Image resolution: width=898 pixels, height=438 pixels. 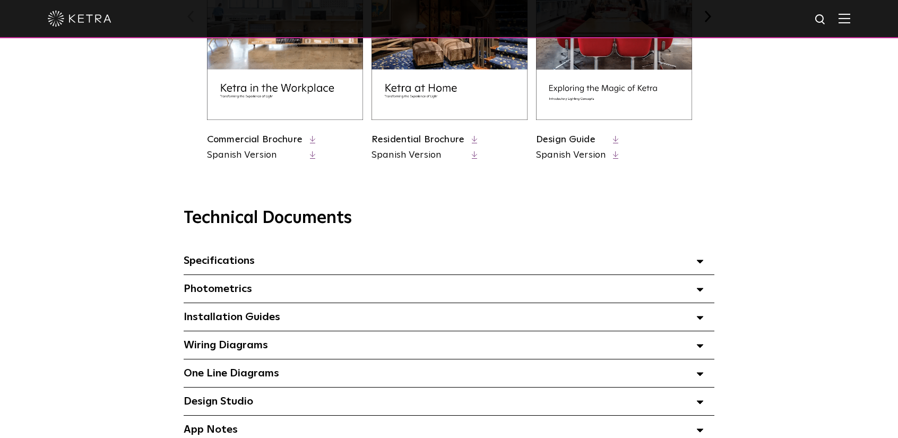 I want to click on img: Hamburger%20Nav.svg, so click(x=845, y=18).